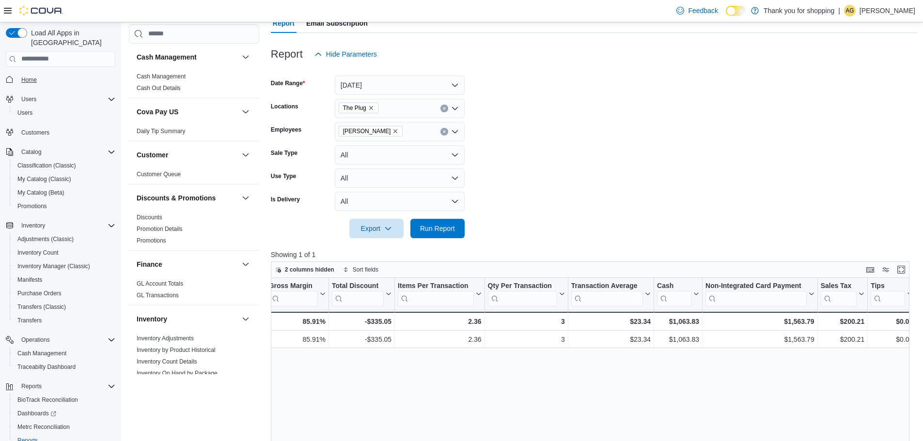 This screenshot has height=441, width=923. Describe the element at coordinates (42, 307) in the screenshot. I see `span: Transfers (Classic)` at that location.